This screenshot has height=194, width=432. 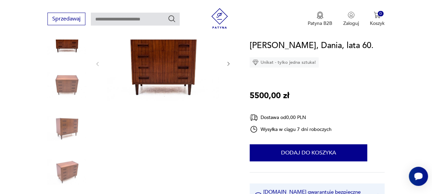 What do you see at coordinates (351, 15) in the screenshot?
I see `img: Ikonka użytkownika` at bounding box center [351, 15].